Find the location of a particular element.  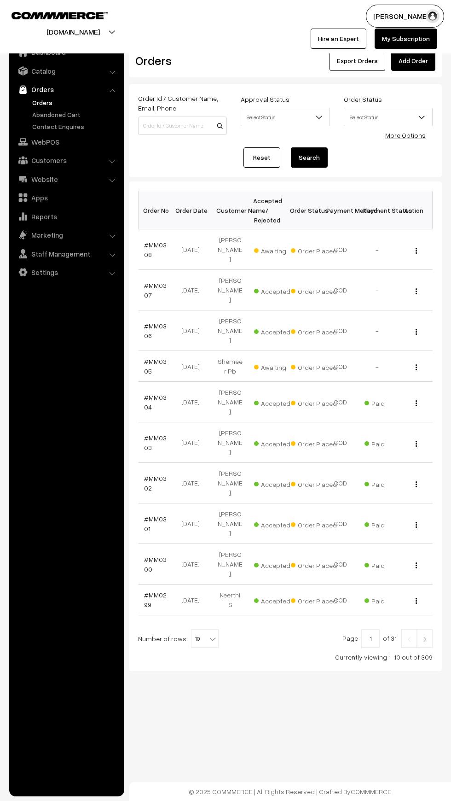

a: Marketing is located at coordinates (66, 235).